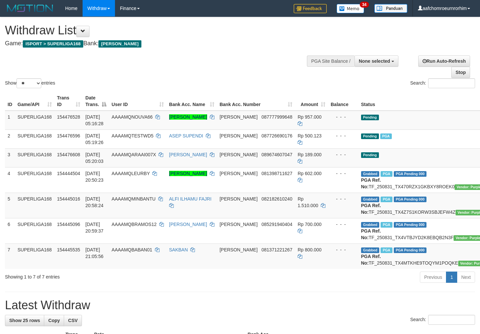 This screenshot has width=480, height=334. What do you see at coordinates (343, 101) in the screenshot?
I see `th: Balance` at bounding box center [343, 101].